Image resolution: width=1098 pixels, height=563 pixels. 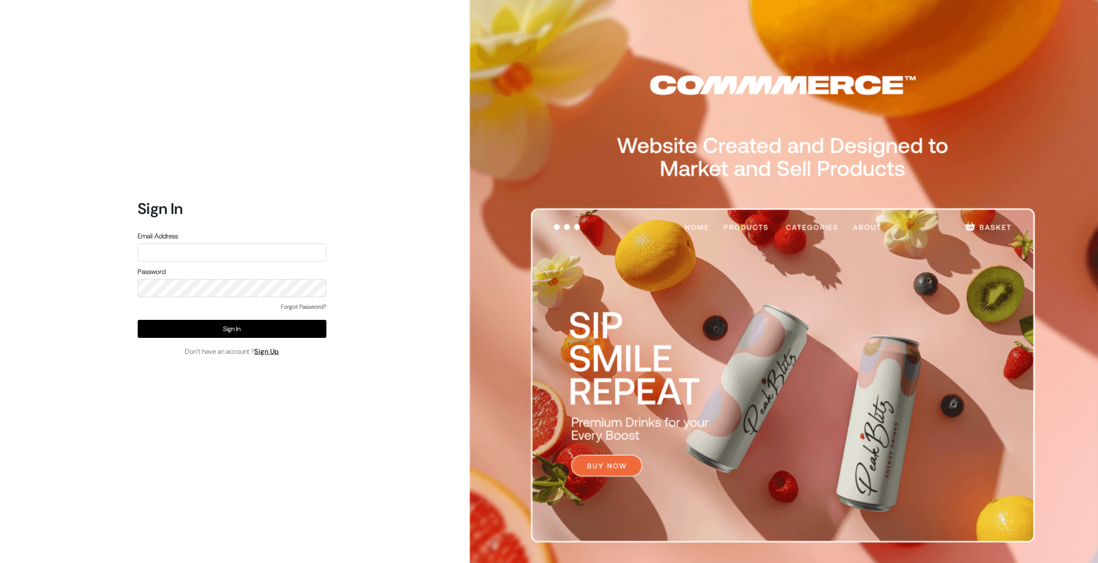 I want to click on label: Email Address, so click(x=158, y=236).